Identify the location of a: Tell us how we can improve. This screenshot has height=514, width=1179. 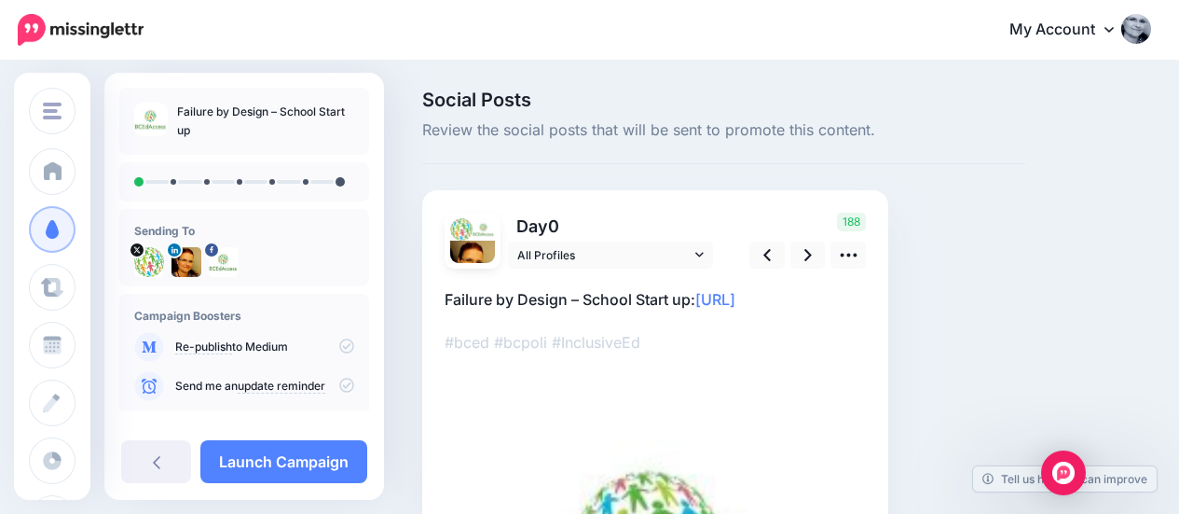
(1064, 478).